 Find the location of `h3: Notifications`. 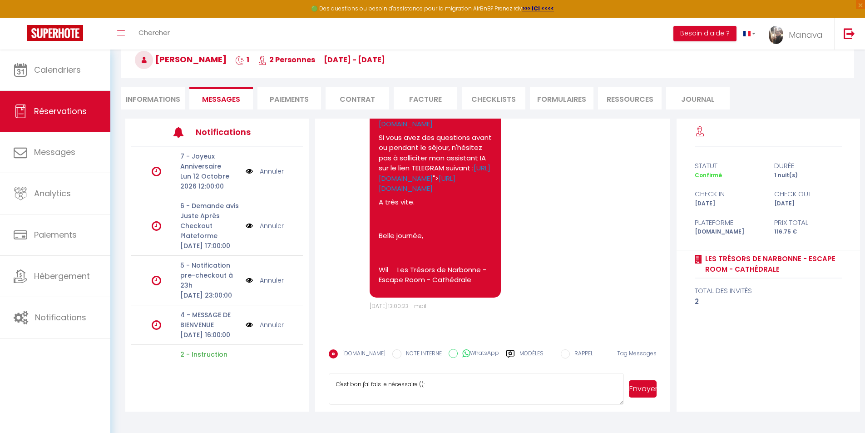

h3: Notifications is located at coordinates (232, 132).